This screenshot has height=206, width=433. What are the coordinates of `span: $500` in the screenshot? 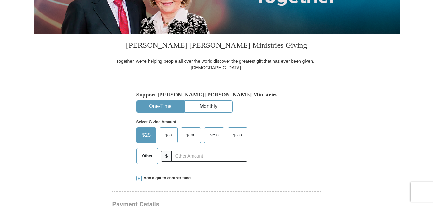 It's located at (238, 136).